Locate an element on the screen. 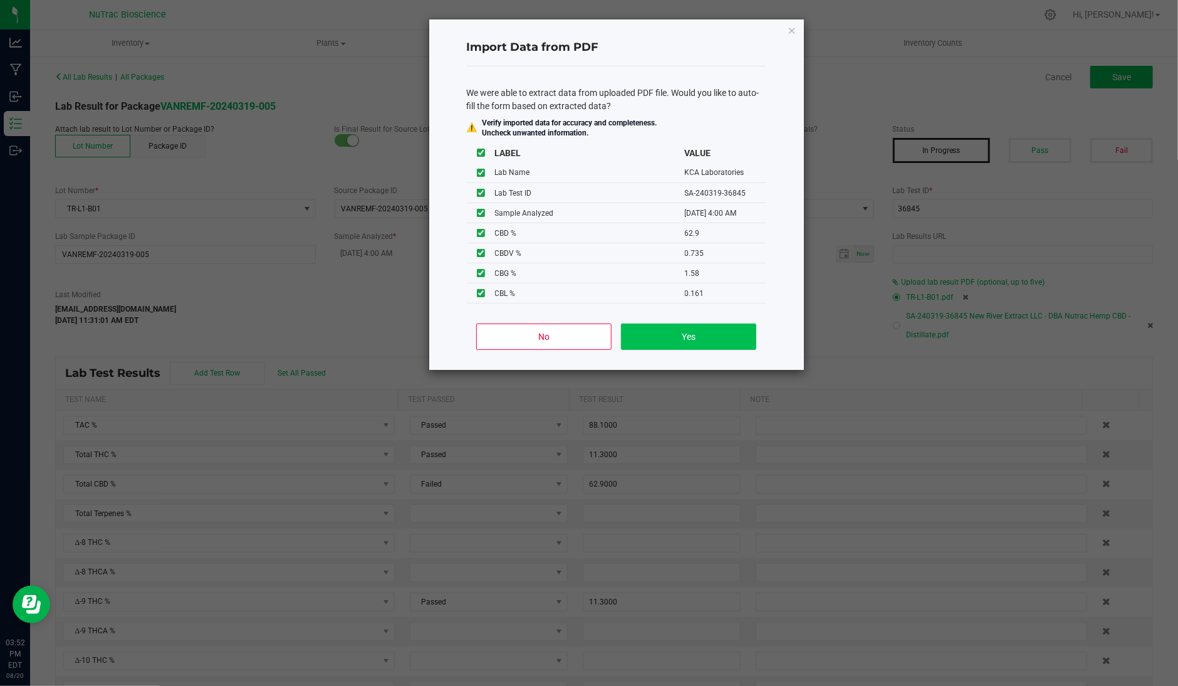 The image size is (1178, 686). p: Verify imported data for accuracy and completeness. Uncheck unwanted information. is located at coordinates (570, 128).